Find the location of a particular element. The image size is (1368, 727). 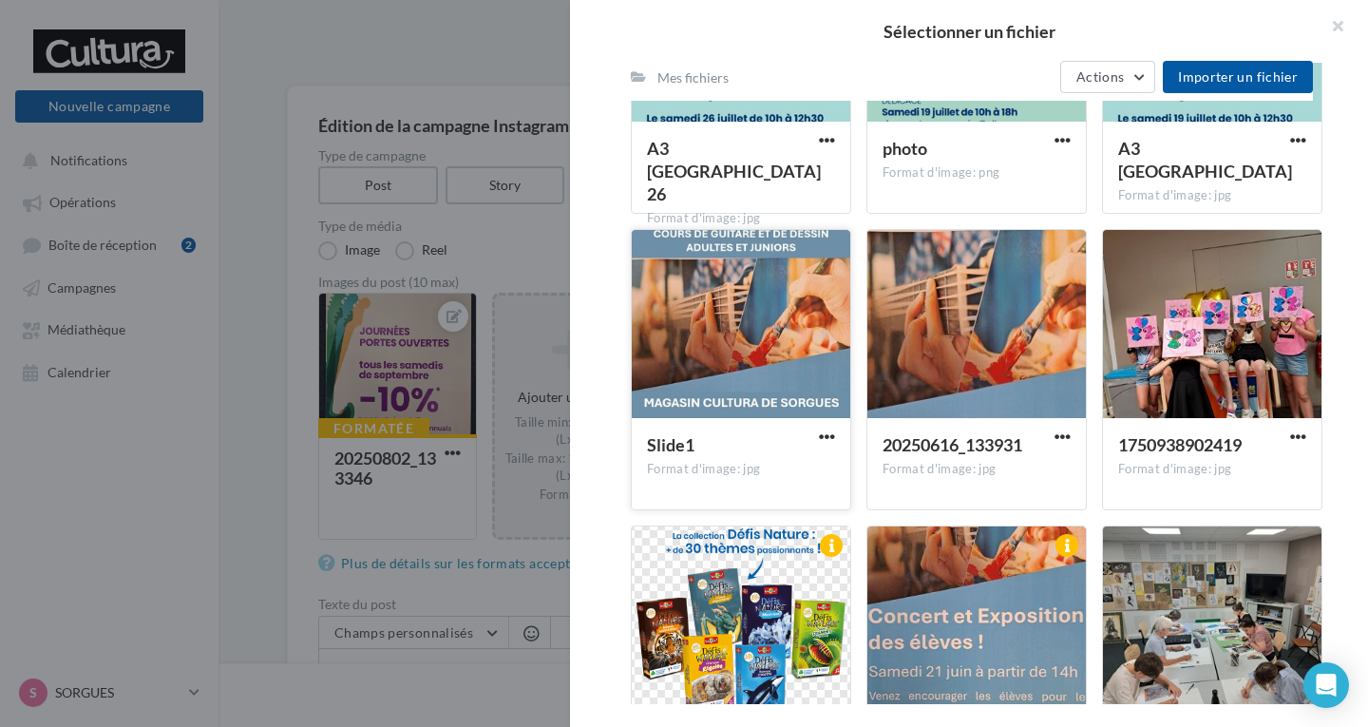

span: 1750938902419 is located at coordinates (1180, 445).